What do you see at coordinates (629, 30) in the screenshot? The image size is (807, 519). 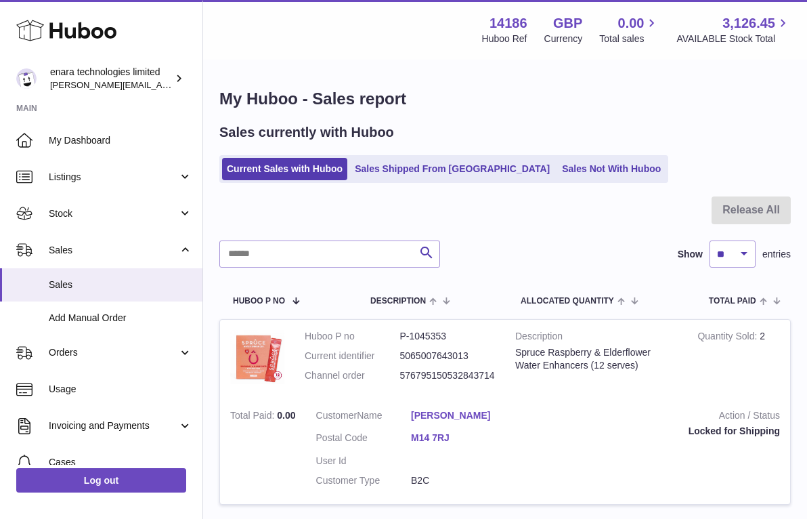 I see `a: 0.00 Total sales` at bounding box center [629, 30].